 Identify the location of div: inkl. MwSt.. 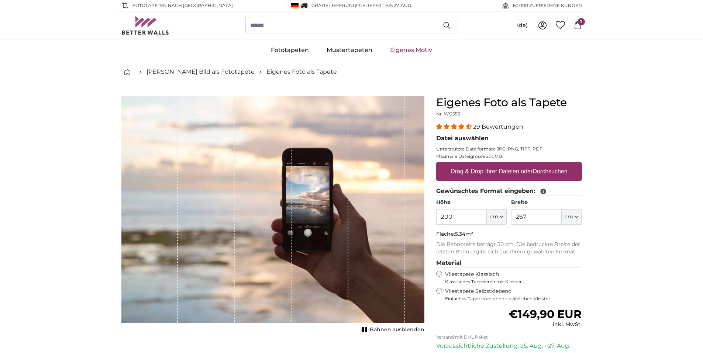
(545, 325).